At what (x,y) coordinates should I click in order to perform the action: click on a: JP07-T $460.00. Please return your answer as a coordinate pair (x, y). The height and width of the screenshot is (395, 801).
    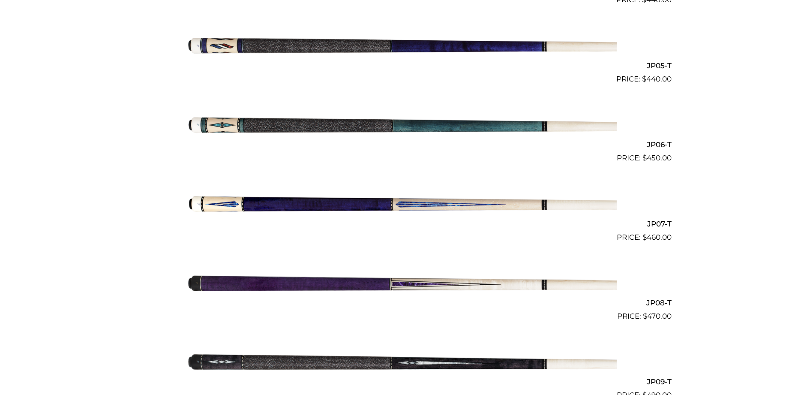
    Looking at the image, I should click on (401, 205).